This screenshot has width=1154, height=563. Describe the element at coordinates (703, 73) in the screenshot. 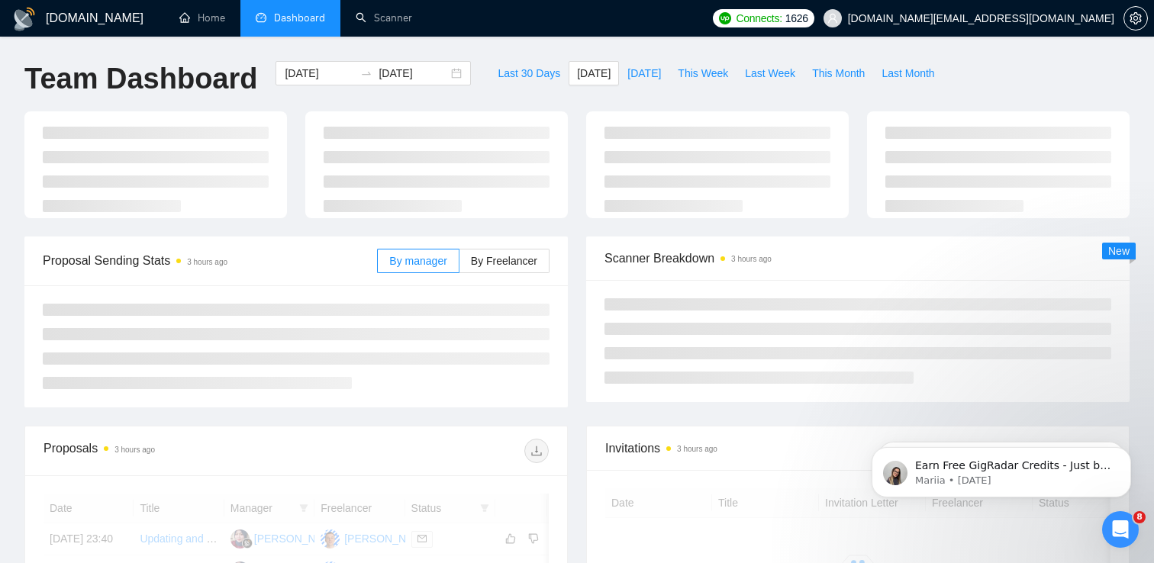

I see `button: This Week` at that location.